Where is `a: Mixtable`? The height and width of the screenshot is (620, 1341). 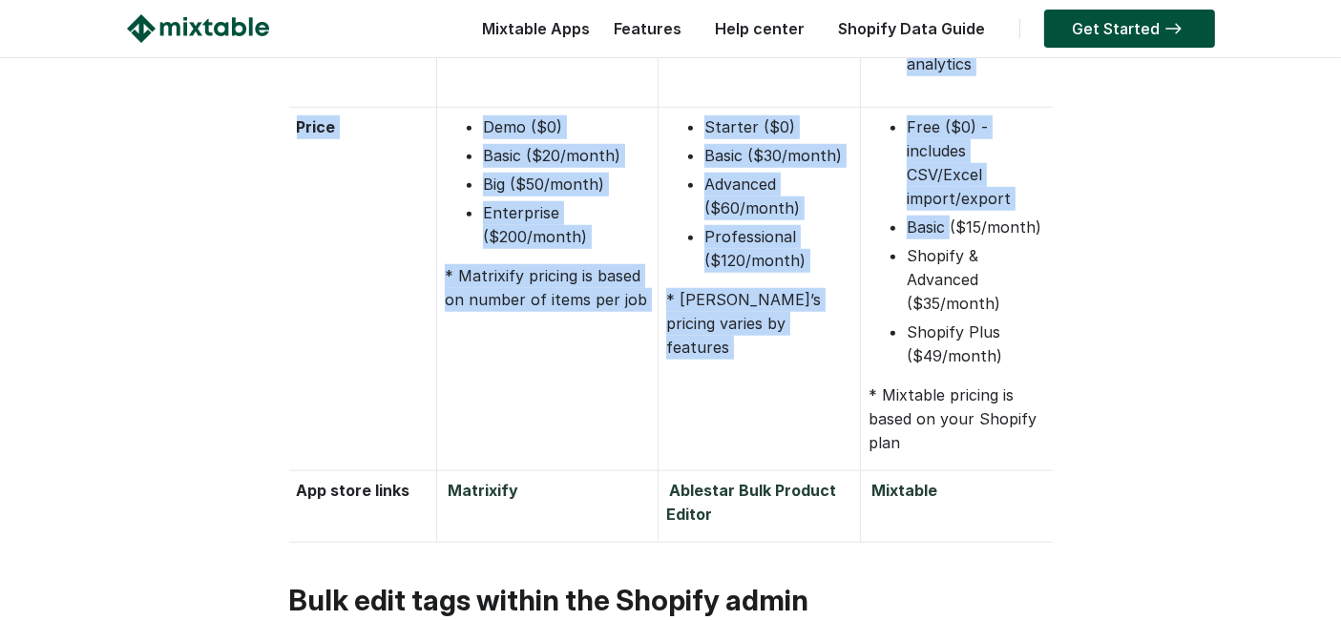
a: Mixtable is located at coordinates (904, 490).